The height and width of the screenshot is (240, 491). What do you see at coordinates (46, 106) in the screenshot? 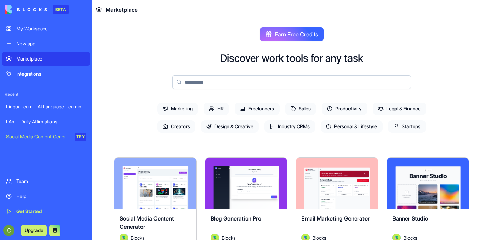
I see `a: LinguaLearn - AI Language Learning Companion` at bounding box center [46, 106].